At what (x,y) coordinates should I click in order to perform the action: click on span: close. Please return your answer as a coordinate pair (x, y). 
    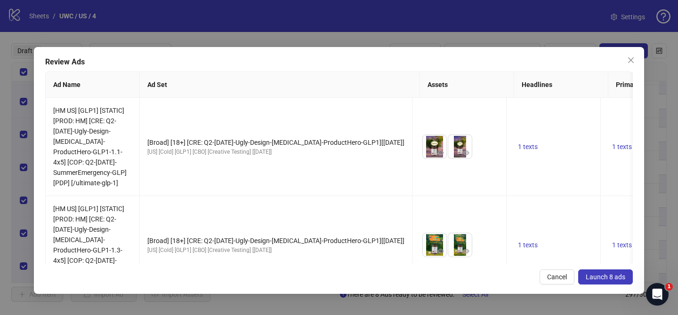
    Looking at the image, I should click on (631, 60).